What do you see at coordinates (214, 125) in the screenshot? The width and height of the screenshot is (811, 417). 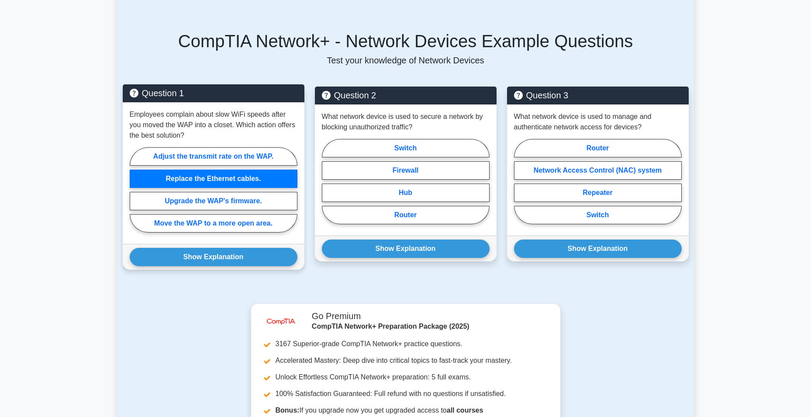 I see `p: Employees complain about slow WiFi speeds after you moved the WAP into a closet. Which action off...` at bounding box center [214, 125].